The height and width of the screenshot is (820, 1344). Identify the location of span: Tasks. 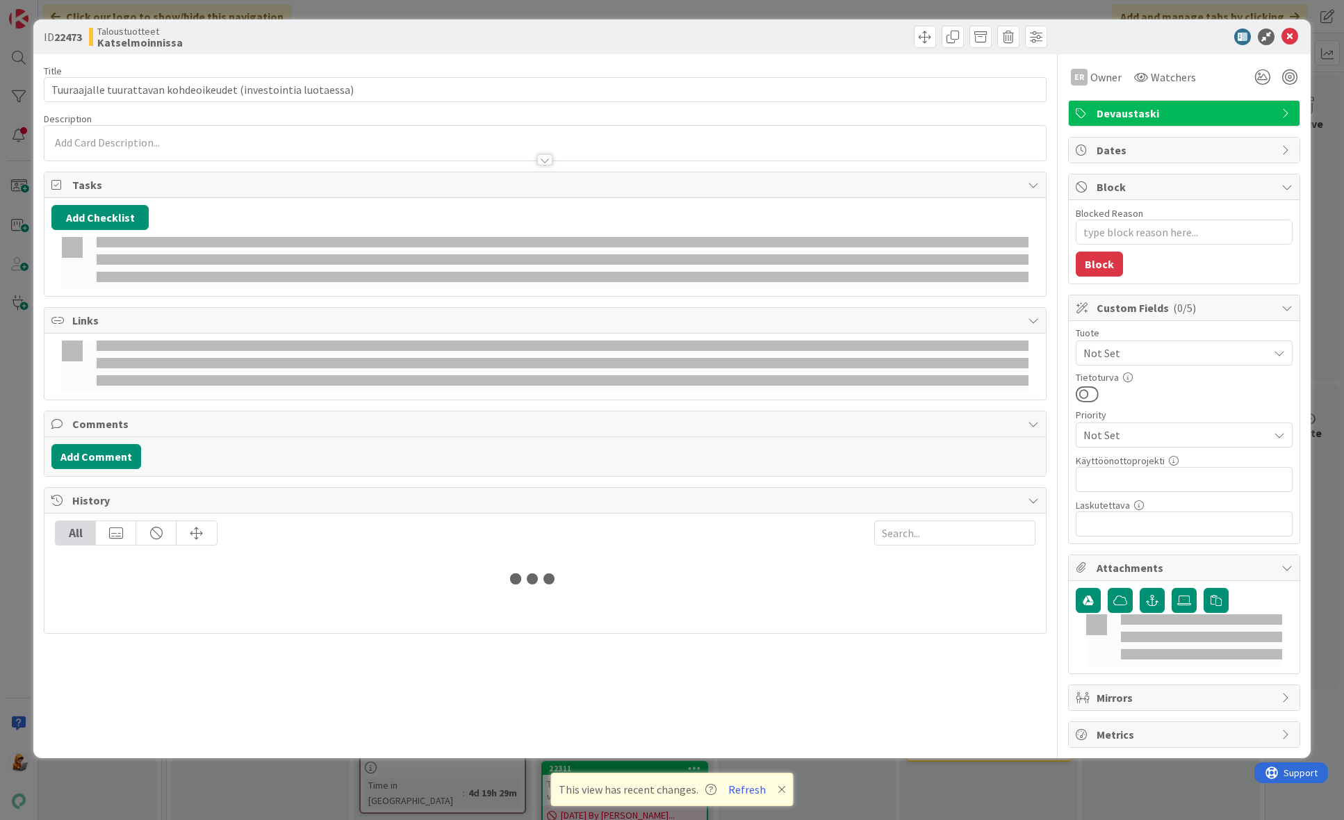
(546, 185).